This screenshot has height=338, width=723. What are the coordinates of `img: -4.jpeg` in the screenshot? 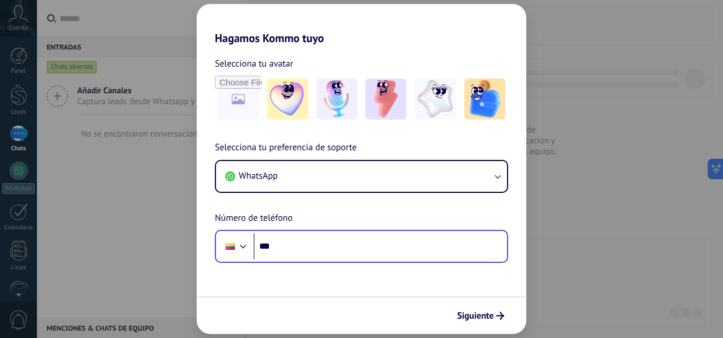 It's located at (436, 99).